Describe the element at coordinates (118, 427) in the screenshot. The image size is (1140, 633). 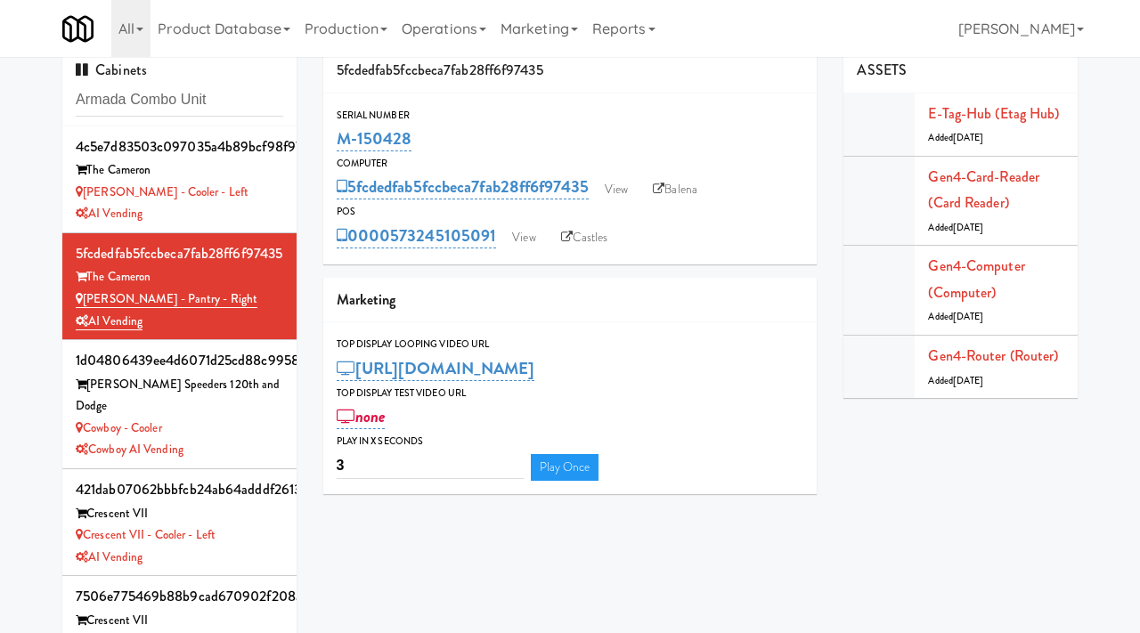
I see `a: Cowboy - Cooler` at that location.